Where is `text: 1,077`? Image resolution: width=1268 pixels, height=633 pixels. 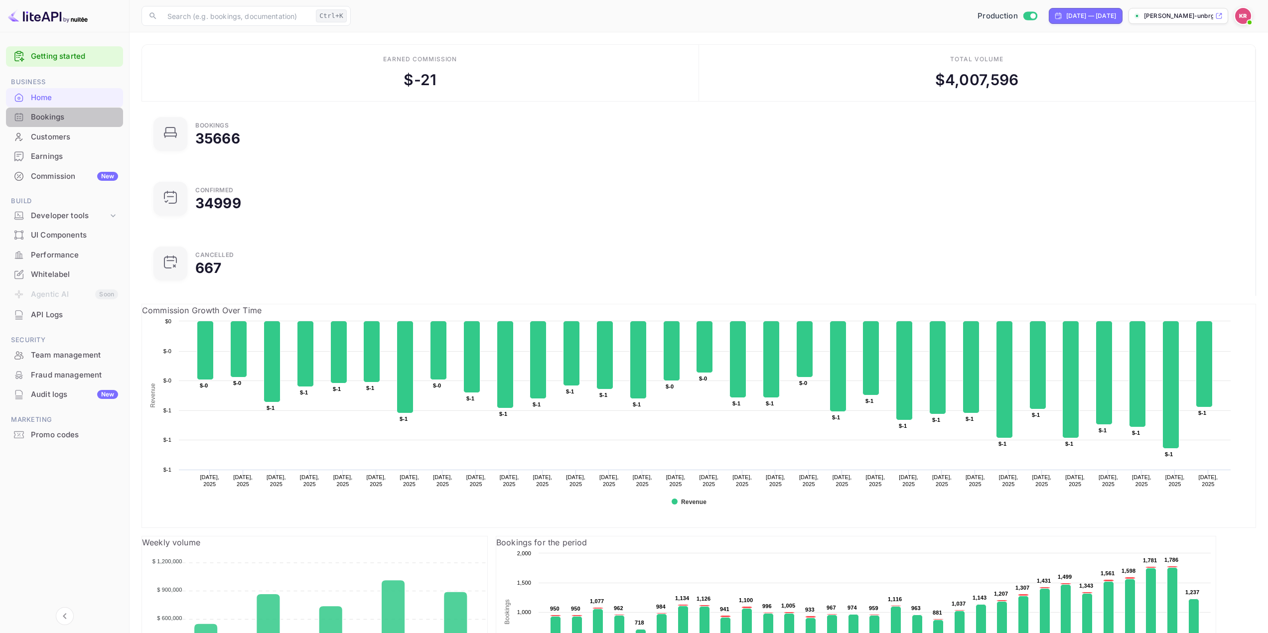 text: 1,077 is located at coordinates (597, 601).